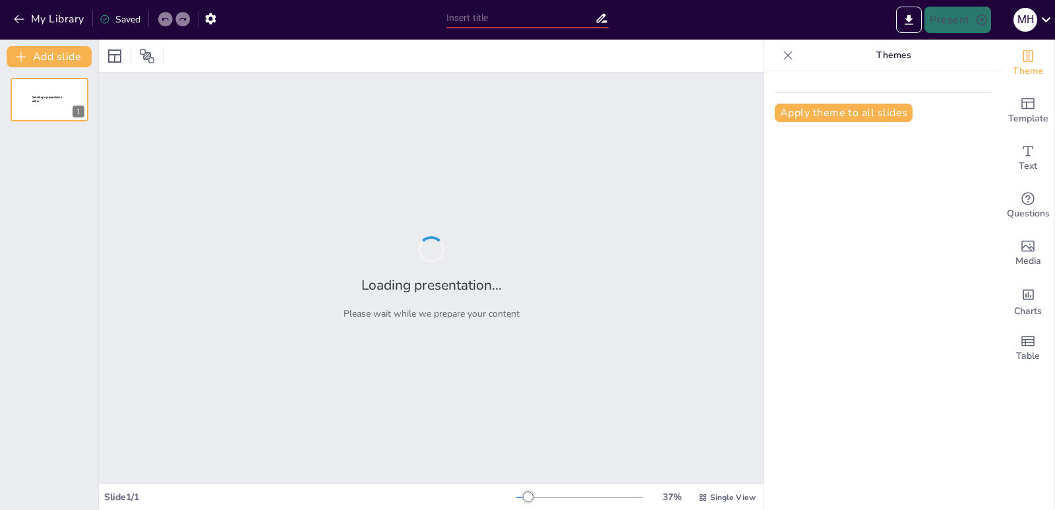 This screenshot has width=1055, height=510. Describe the element at coordinates (1028, 356) in the screenshot. I see `span: Table` at that location.